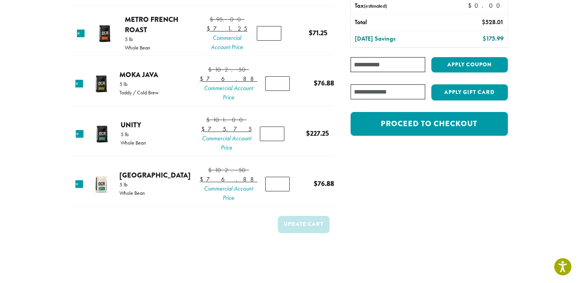 This screenshot has height=283, width=579. I want to click on bdi: 175.99, so click(493, 38).